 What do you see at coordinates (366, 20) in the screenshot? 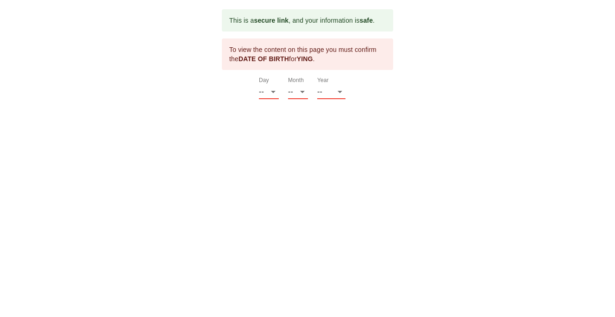
I see `b: safe` at bounding box center [366, 20].